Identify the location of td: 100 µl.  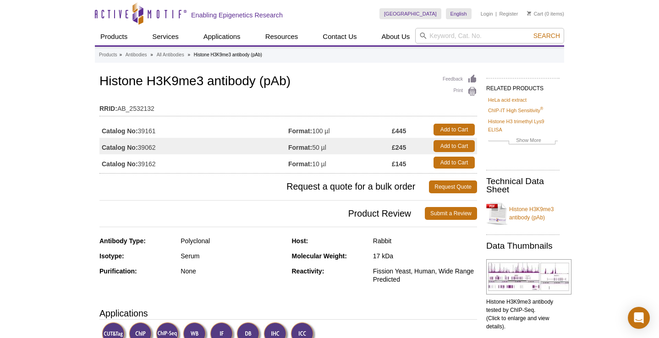
(340, 130).